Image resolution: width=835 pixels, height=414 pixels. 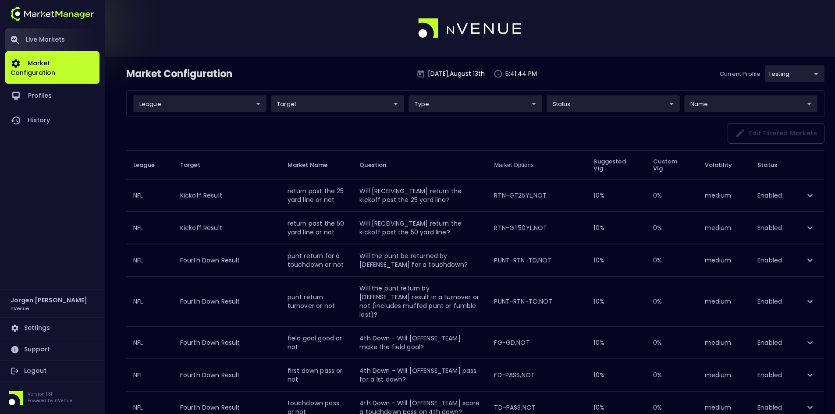 What do you see at coordinates (52, 121) in the screenshot?
I see `a: History` at bounding box center [52, 121].